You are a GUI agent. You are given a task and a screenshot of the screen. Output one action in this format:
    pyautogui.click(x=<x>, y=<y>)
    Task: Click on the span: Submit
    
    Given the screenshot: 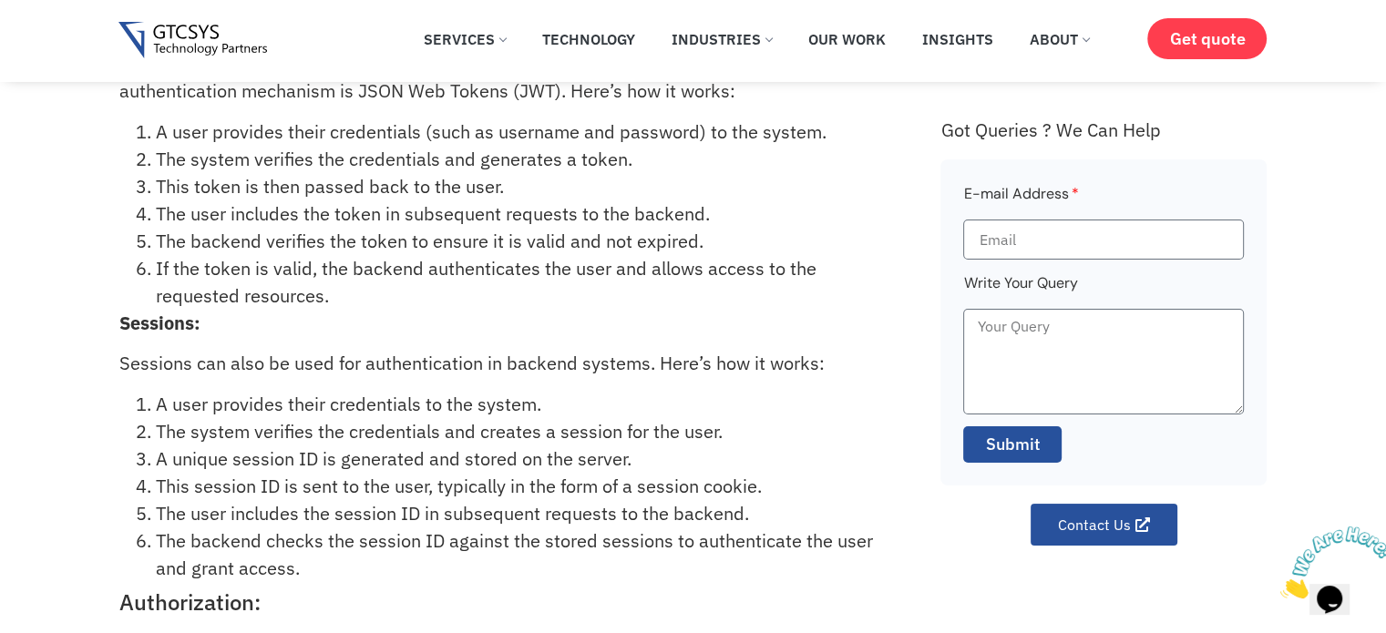 What is the action you would take?
    pyautogui.click(x=1012, y=445)
    